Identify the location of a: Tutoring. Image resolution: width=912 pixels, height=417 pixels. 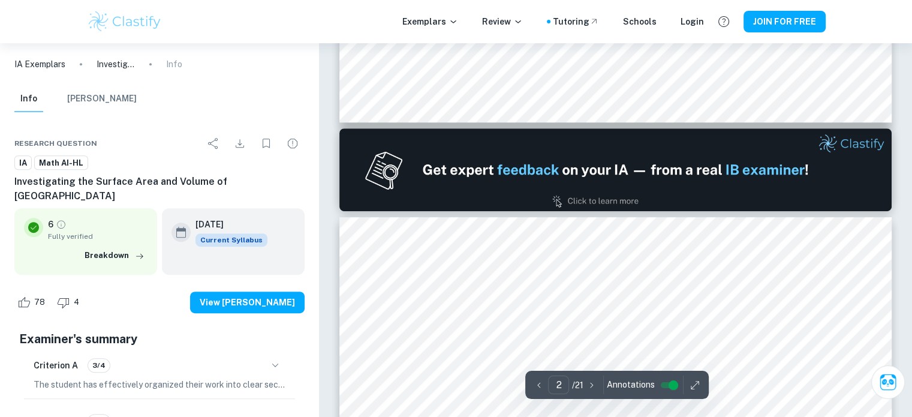
(575, 22).